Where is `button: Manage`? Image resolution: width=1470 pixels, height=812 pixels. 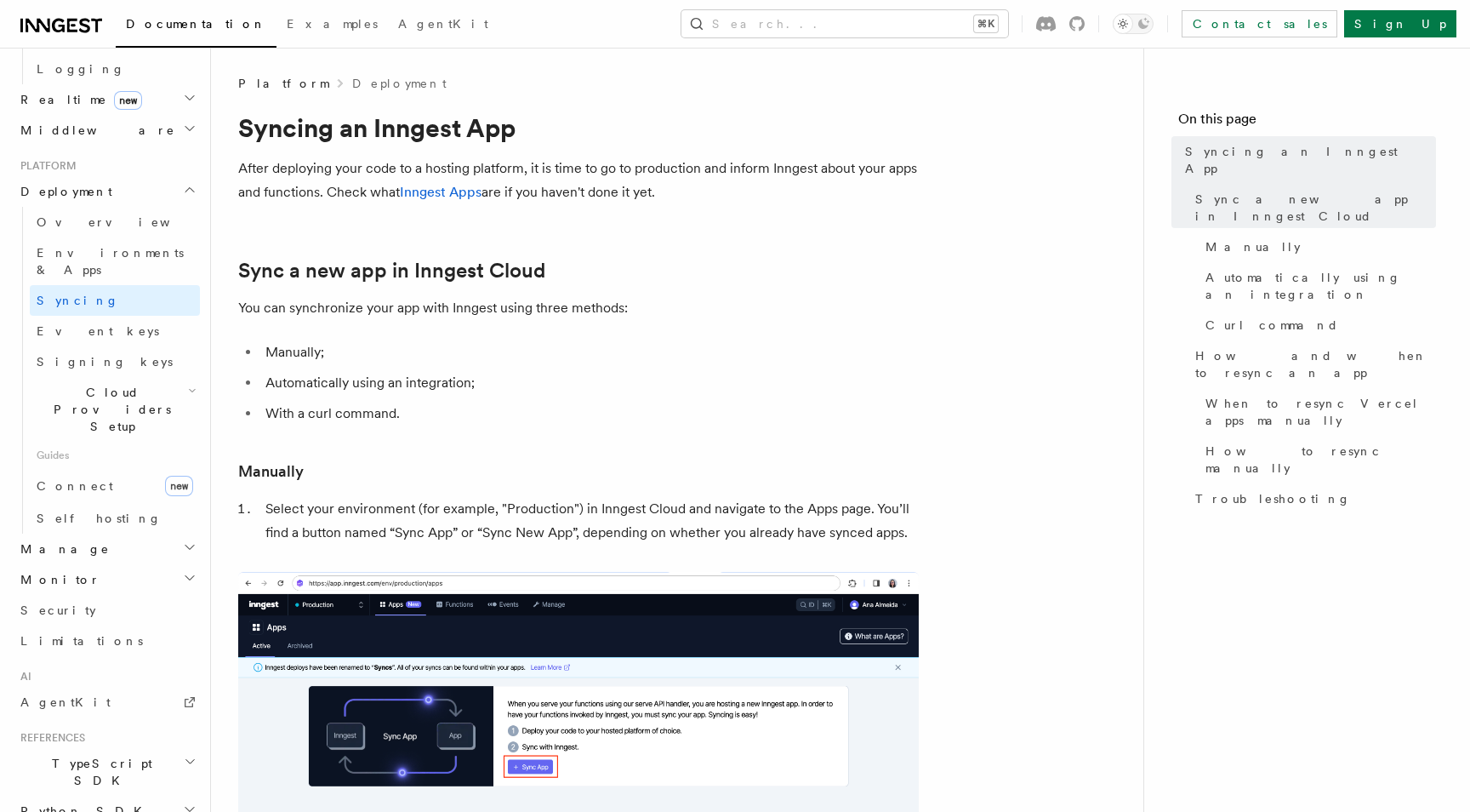 button: Manage is located at coordinates (106, 549).